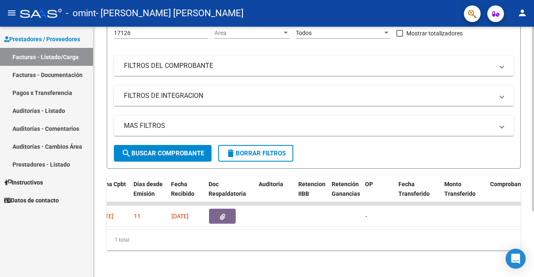 This screenshot has height=277, width=534. I want to click on datatable-header-cell: Fecha Recibido, so click(186, 194).